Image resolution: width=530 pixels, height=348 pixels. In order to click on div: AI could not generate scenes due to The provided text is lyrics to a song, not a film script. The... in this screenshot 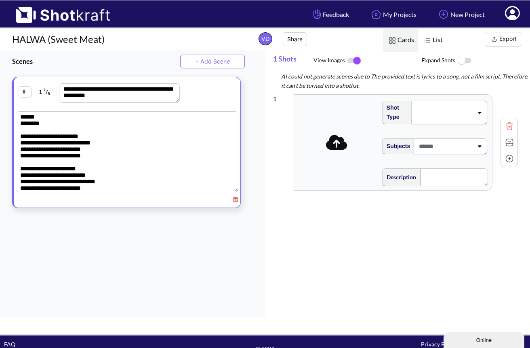, I will do `click(402, 81)`.